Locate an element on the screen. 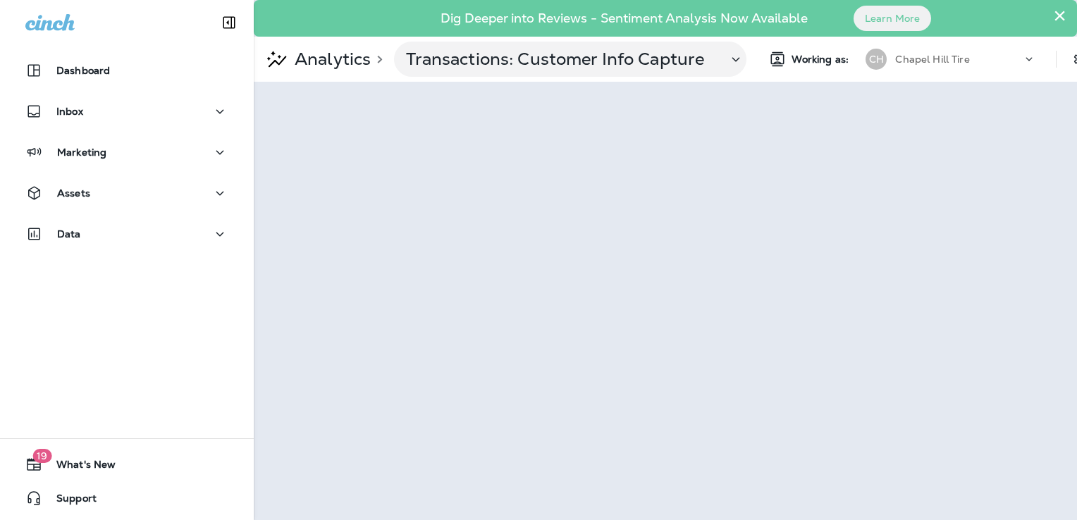 The height and width of the screenshot is (520, 1077). span: Working as: is located at coordinates (821, 59).